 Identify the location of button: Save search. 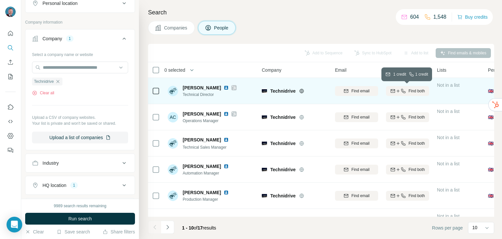
(73, 232).